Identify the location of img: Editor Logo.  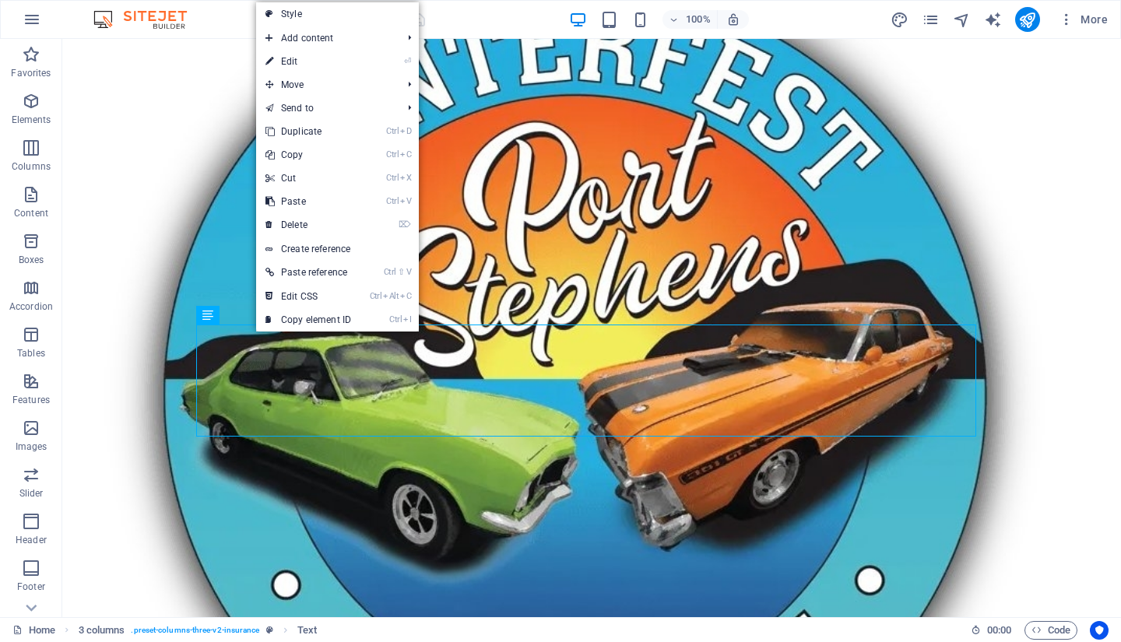
(148, 19).